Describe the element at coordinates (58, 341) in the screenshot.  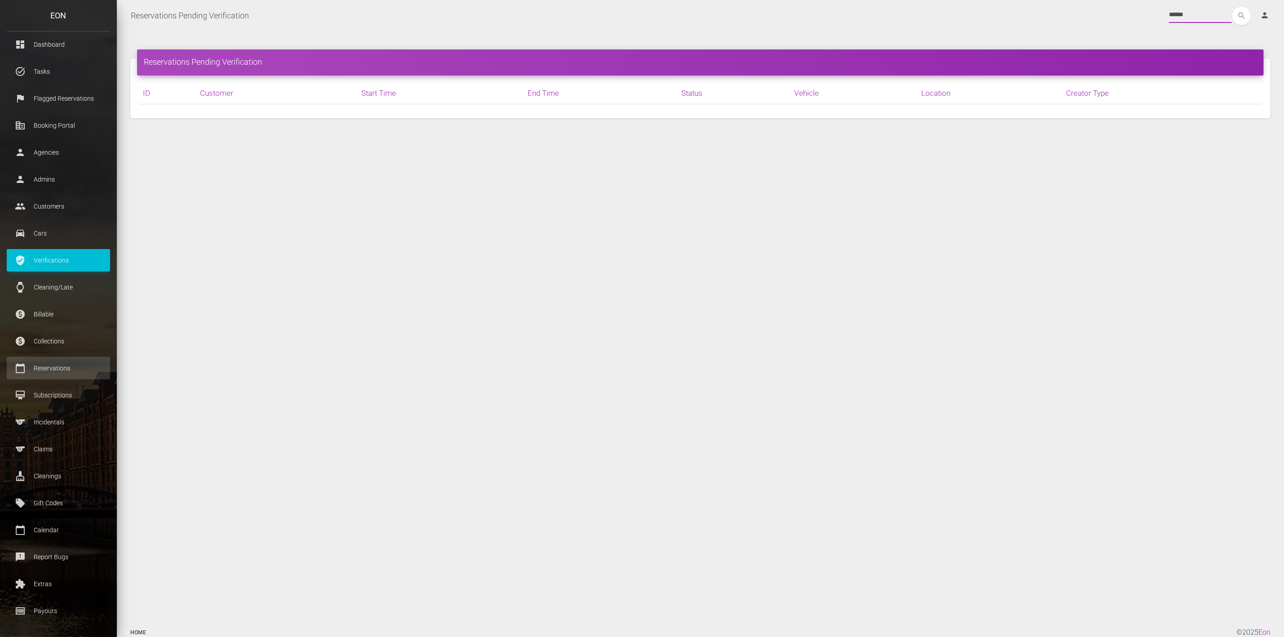
I see `a: paid Collections` at that location.